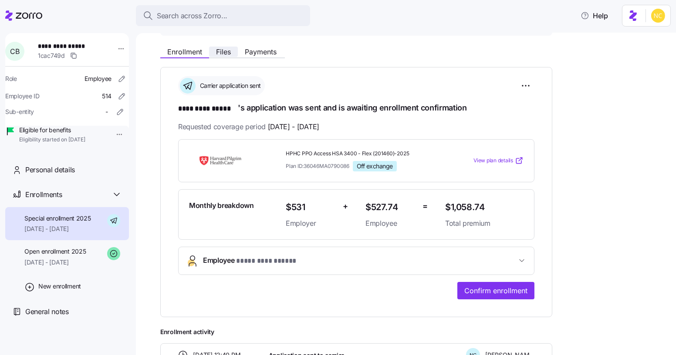 This screenshot has width=676, height=355. What do you see at coordinates (221, 206) in the screenshot?
I see `span: Monthly breakdown` at bounding box center [221, 206].